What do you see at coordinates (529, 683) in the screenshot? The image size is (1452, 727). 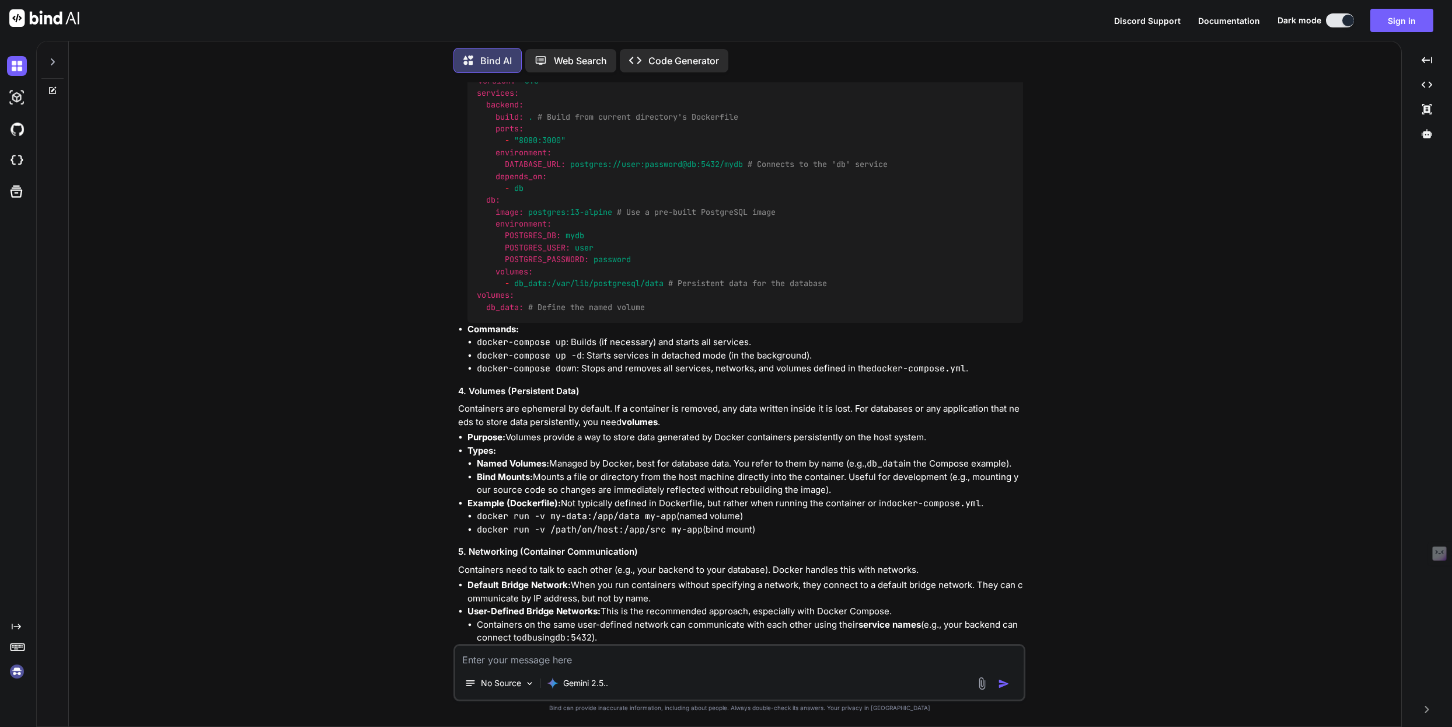 I see `img: Pick Models` at bounding box center [529, 683].